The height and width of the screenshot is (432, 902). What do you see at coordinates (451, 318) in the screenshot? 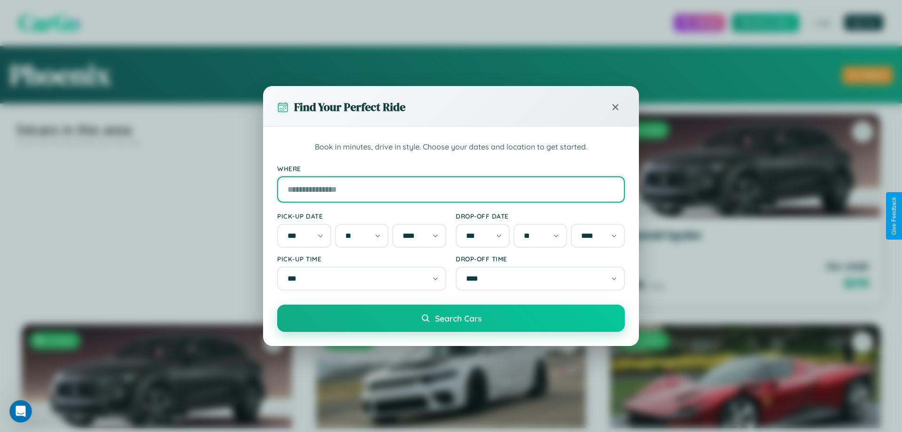
I see `button: Search Cars` at bounding box center [451, 318].